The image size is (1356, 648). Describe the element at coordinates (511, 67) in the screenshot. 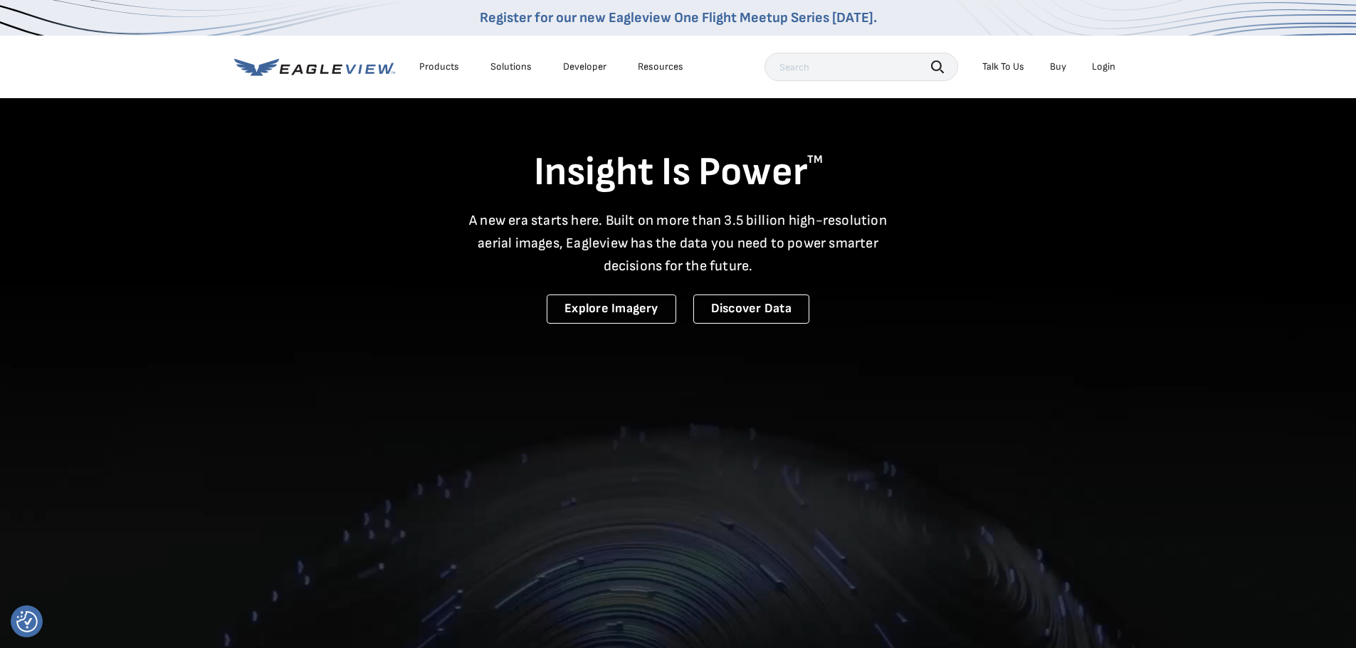

I see `div: Solutions` at that location.